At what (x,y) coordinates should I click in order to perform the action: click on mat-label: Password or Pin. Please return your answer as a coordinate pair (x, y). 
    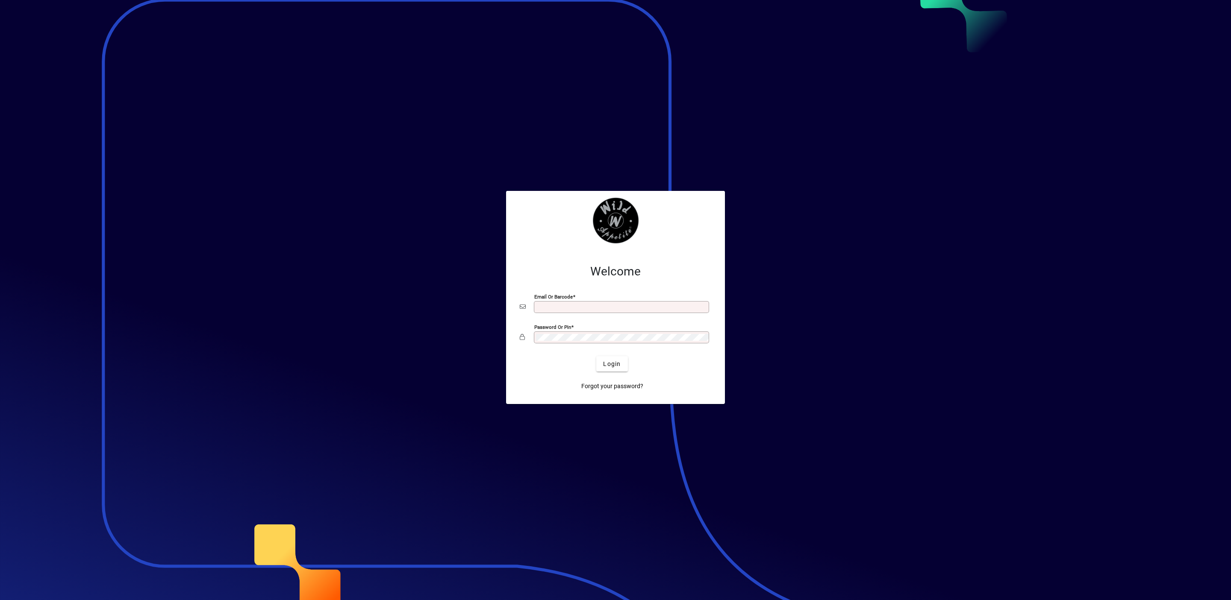
    Looking at the image, I should click on (553, 327).